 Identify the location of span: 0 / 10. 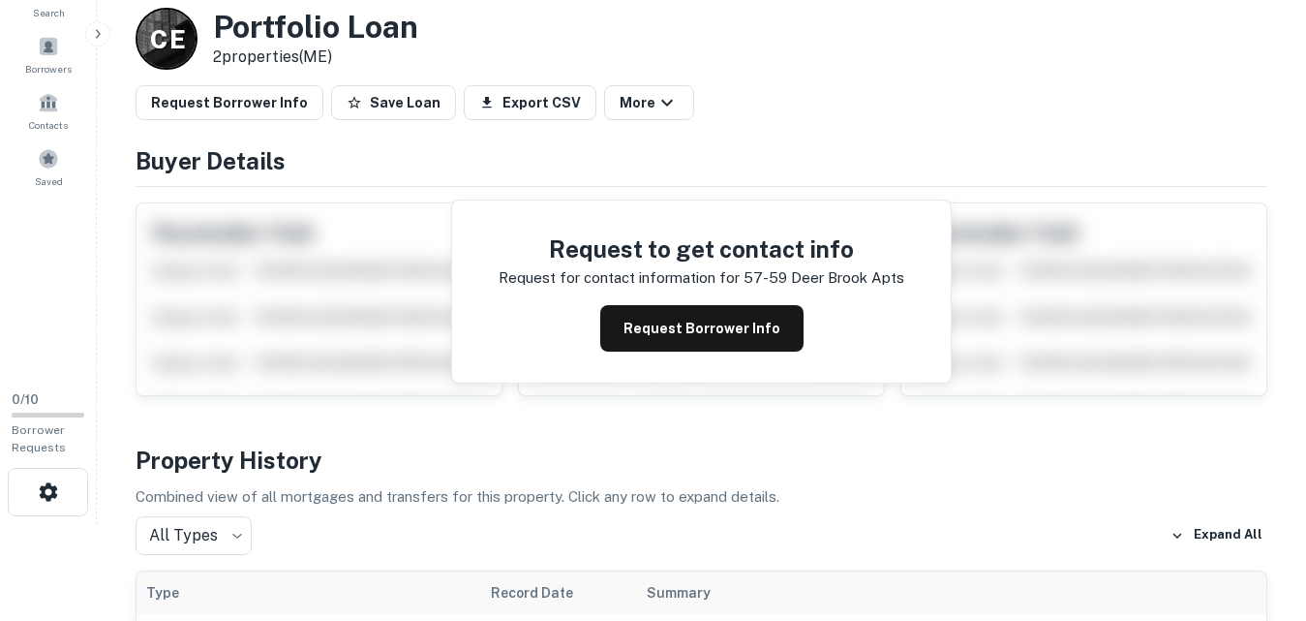
(25, 399).